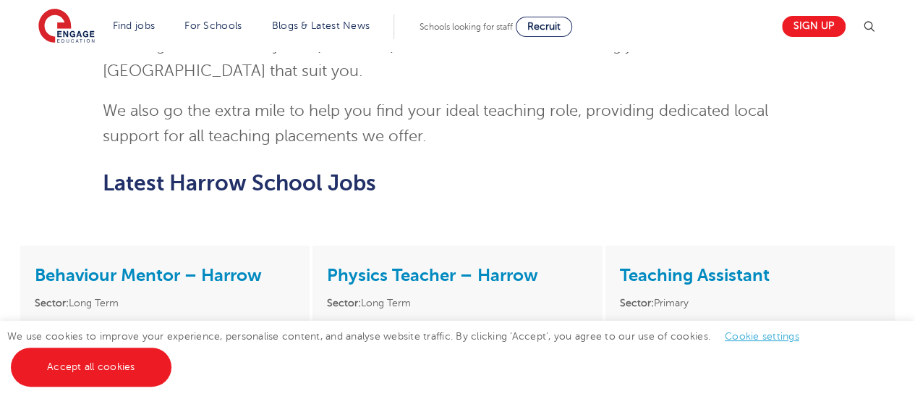  I want to click on a: Cookie settings, so click(762, 336).